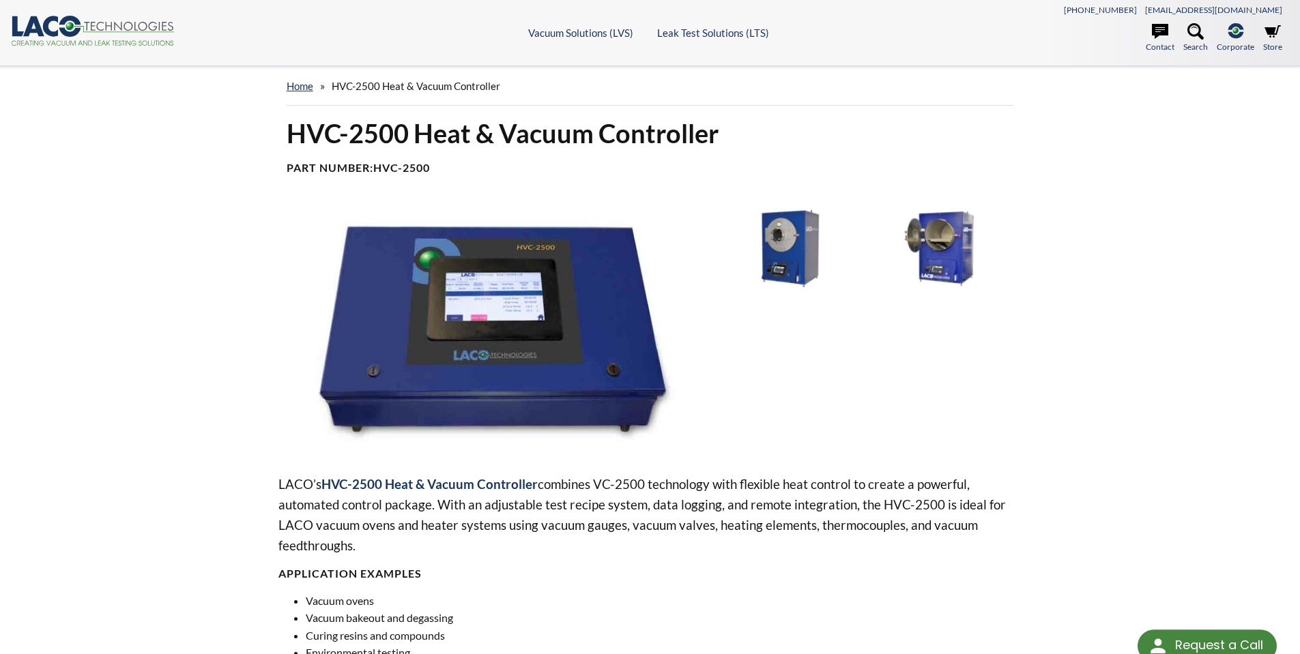 The image size is (1300, 654). I want to click on a: Contact, so click(1160, 38).